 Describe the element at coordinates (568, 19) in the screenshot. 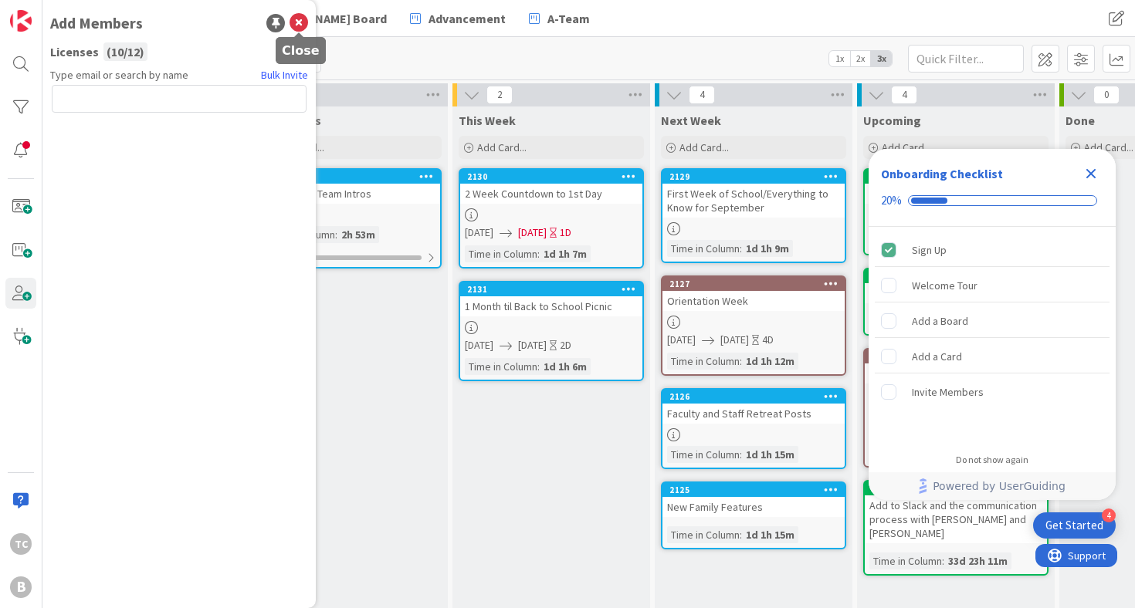

I see `span: A-Team` at that location.